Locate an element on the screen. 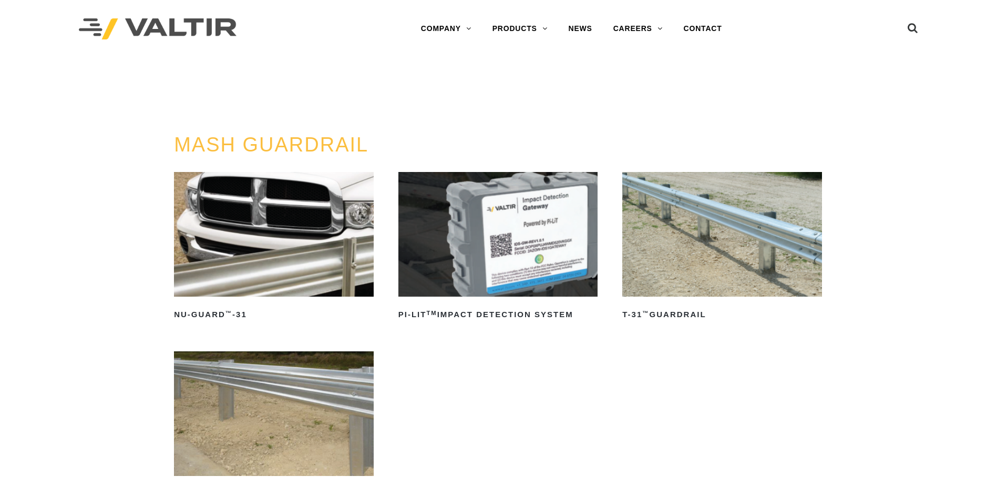  a: CONTACT is located at coordinates (703, 29).